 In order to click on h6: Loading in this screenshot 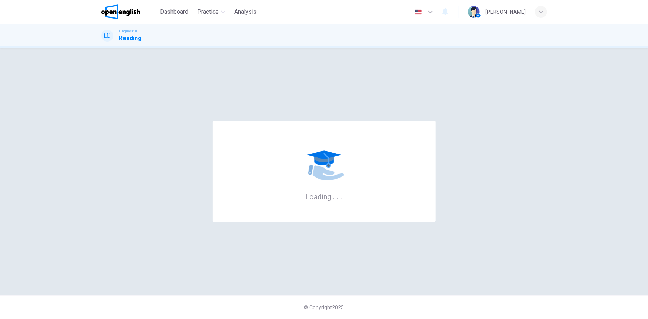, I will do `click(324, 196)`.